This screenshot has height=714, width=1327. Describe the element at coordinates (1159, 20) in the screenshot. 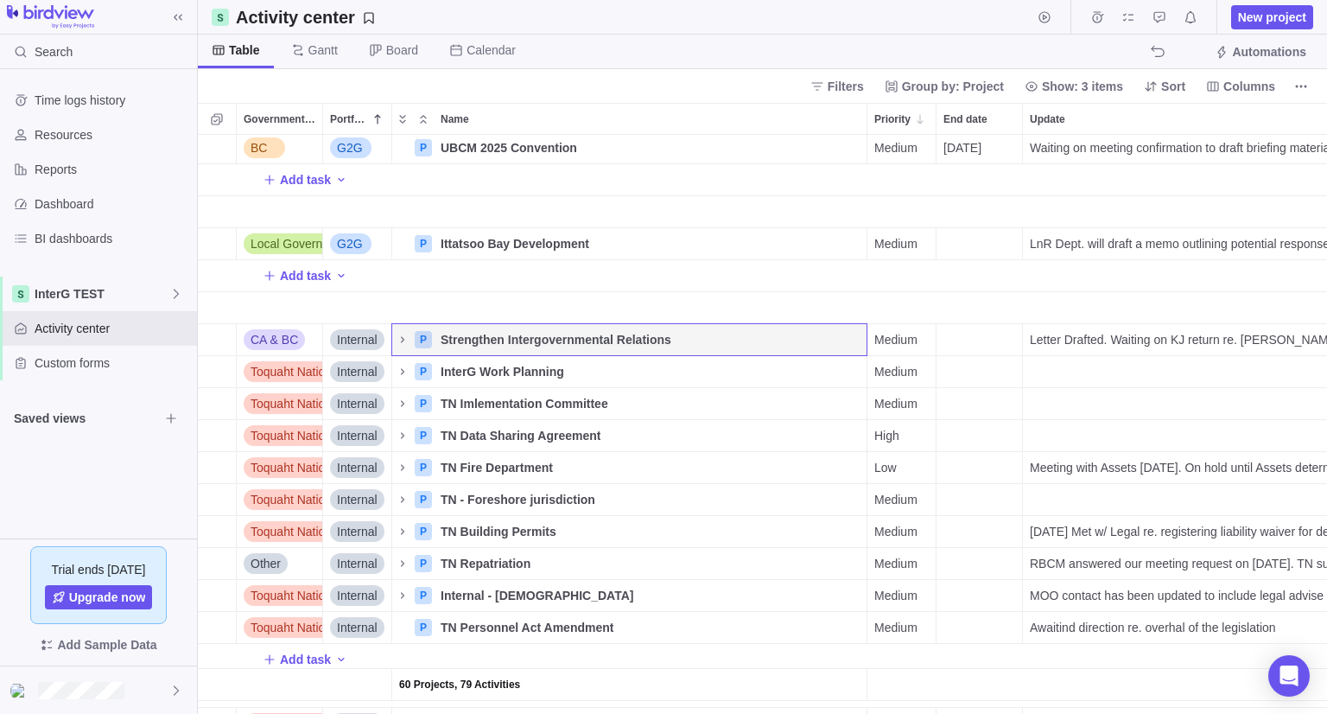

I see `a: Approval requests` at that location.